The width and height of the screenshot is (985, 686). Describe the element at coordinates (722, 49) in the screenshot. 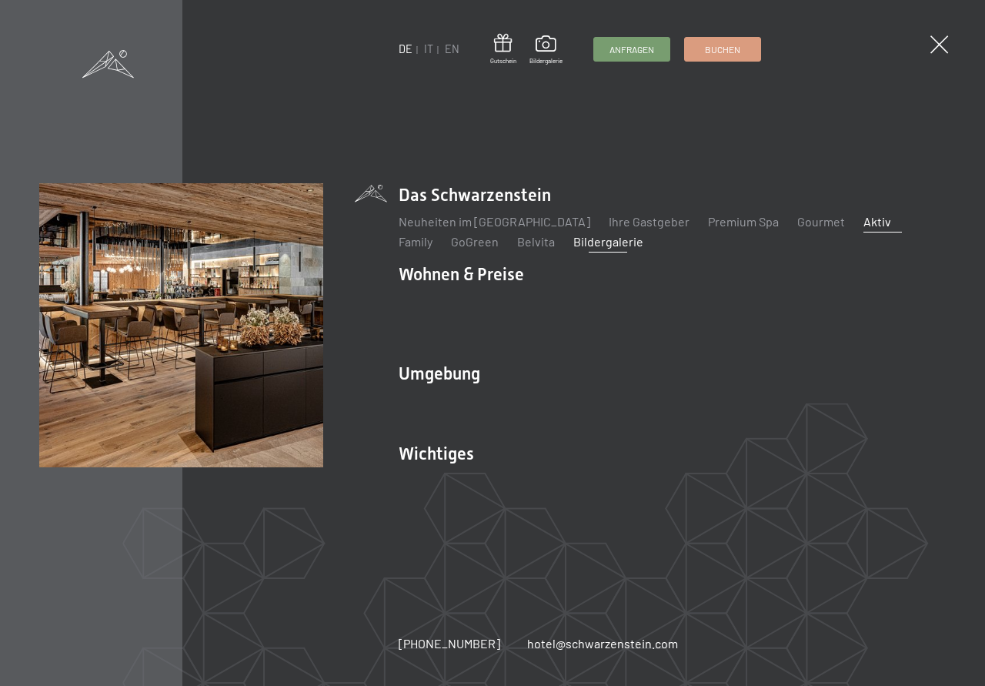

I see `span: Buchen` at that location.